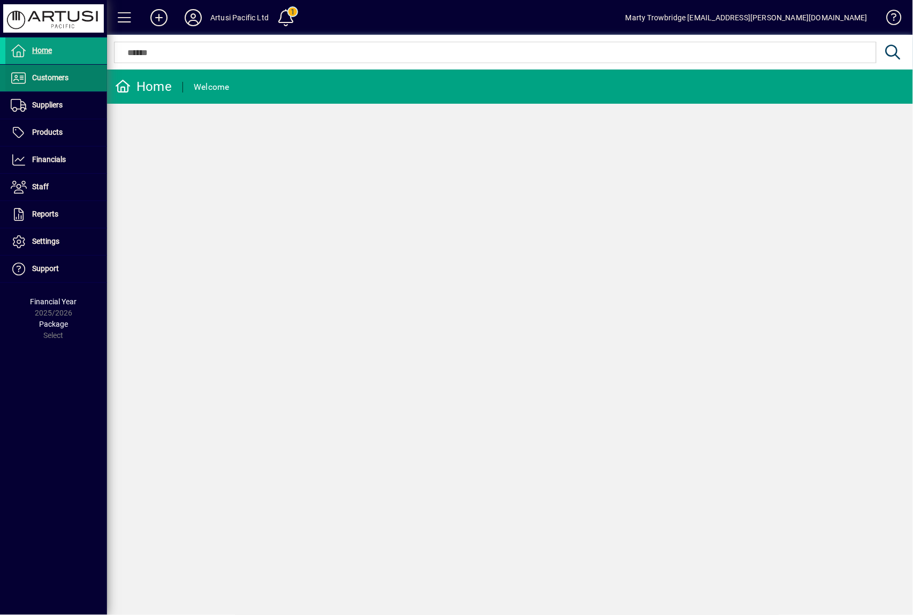 The height and width of the screenshot is (615, 913). What do you see at coordinates (49, 159) in the screenshot?
I see `span: Financials` at bounding box center [49, 159].